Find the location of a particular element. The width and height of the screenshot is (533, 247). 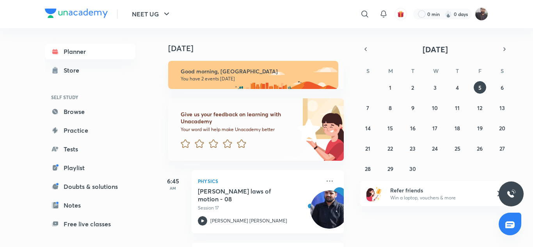

abbr: September 9, 2025 is located at coordinates (413, 108).